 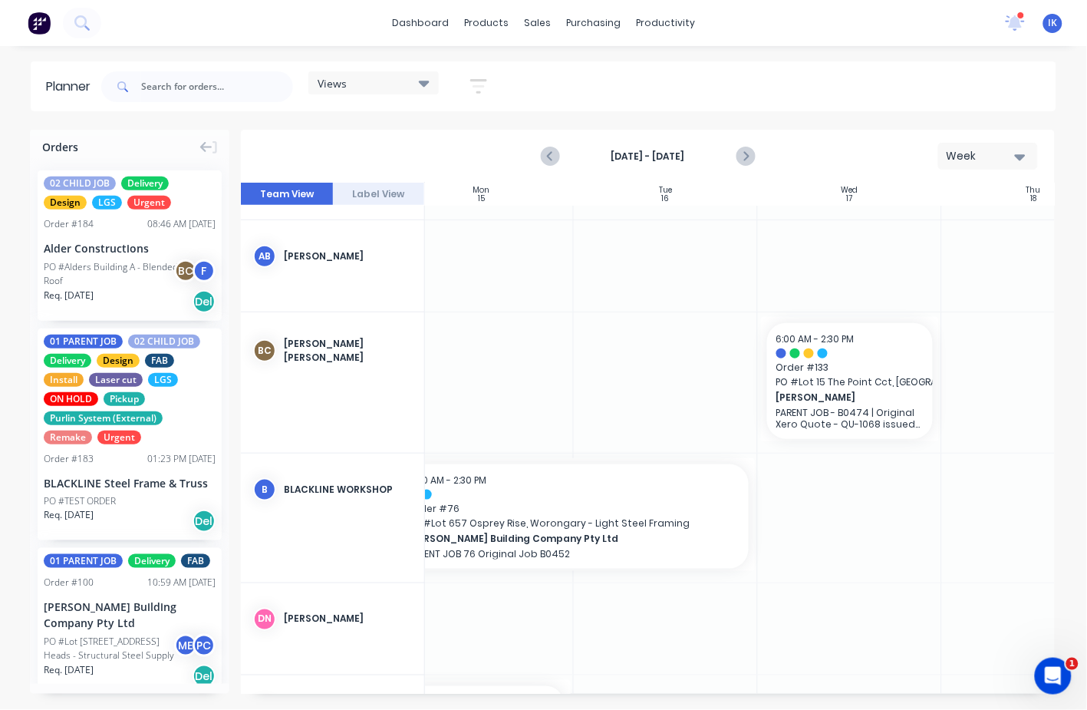 What do you see at coordinates (850, 368) in the screenshot?
I see `span: Order # 133` at bounding box center [850, 368].